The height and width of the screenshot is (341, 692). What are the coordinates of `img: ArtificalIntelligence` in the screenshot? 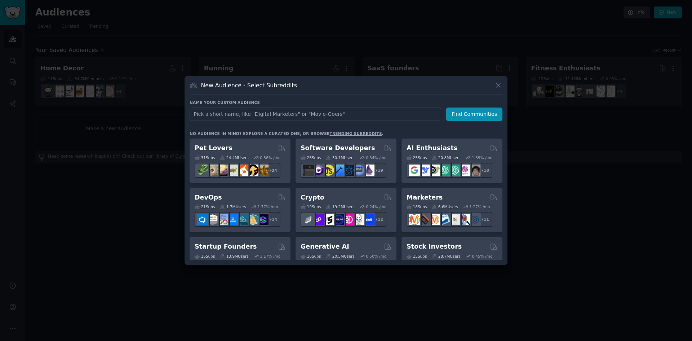 It's located at (475, 170).